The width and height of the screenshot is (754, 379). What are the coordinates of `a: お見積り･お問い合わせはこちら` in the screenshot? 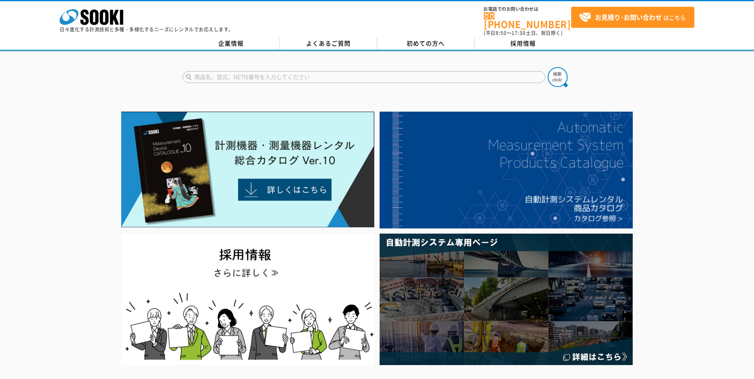 It's located at (633, 17).